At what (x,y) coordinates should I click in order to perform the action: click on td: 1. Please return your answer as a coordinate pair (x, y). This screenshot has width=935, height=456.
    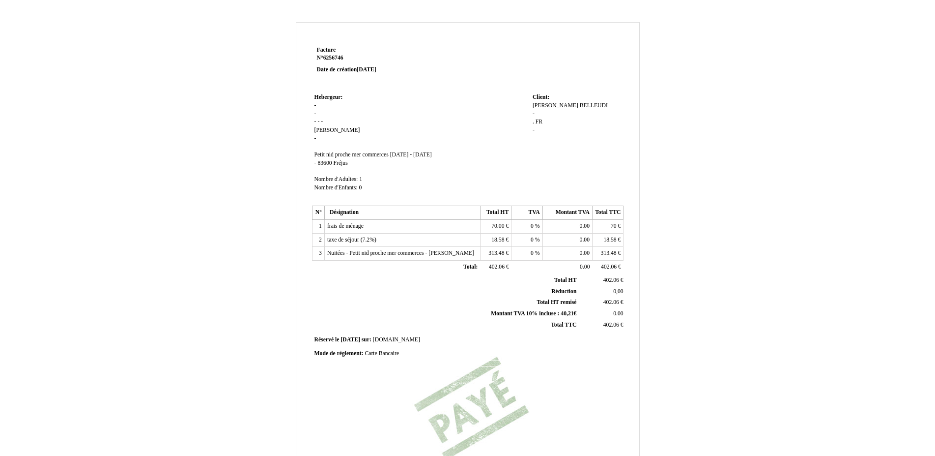
    Looking at the image, I should click on (318, 227).